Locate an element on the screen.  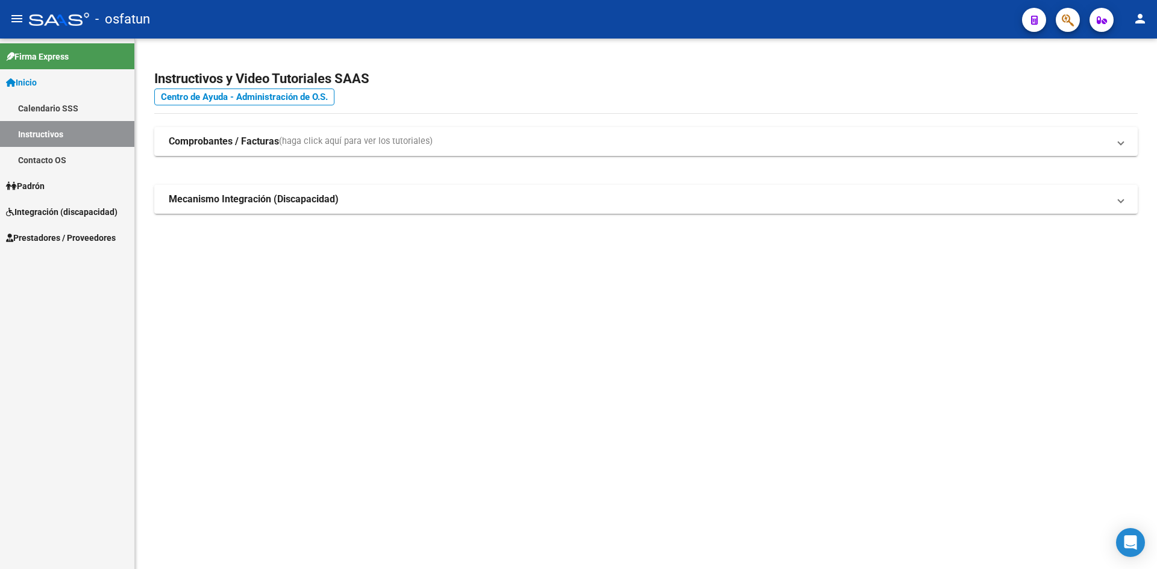
span: Firma Express is located at coordinates (37, 57).